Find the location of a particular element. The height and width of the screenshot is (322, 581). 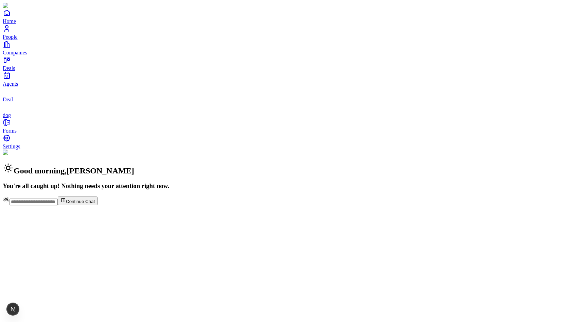

span: Home is located at coordinates (9, 21).